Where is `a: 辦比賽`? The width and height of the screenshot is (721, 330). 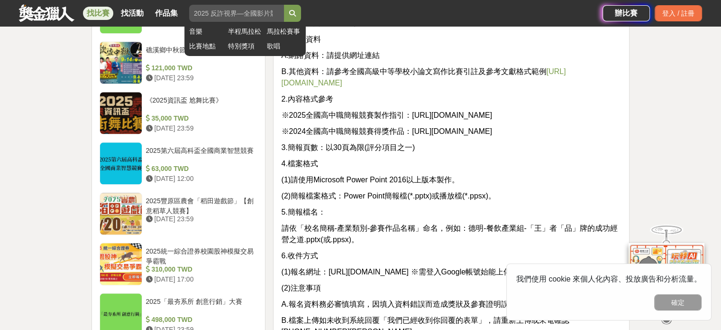
a: 辦比賽 is located at coordinates (626, 13).